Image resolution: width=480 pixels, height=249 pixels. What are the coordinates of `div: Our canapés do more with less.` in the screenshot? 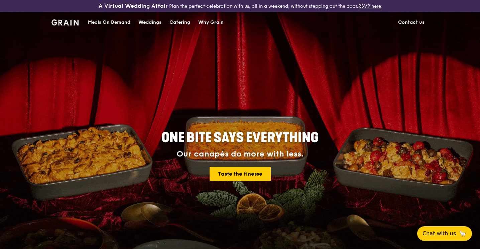 It's located at (240, 154).